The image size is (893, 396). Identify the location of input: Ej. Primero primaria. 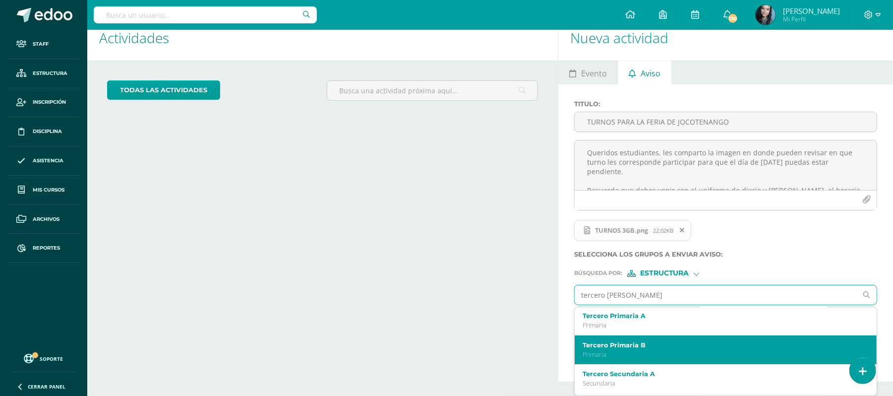
(715, 294).